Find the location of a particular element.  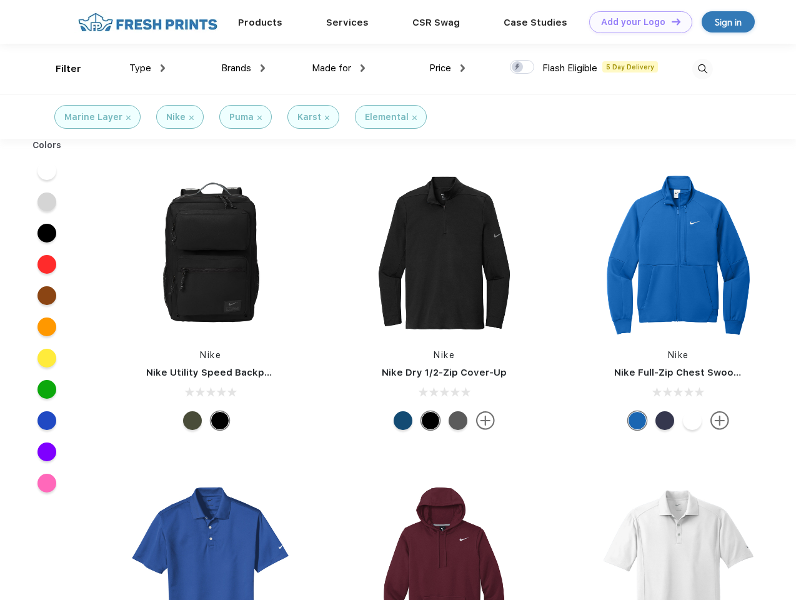

div: Add your Logo is located at coordinates (633, 22).